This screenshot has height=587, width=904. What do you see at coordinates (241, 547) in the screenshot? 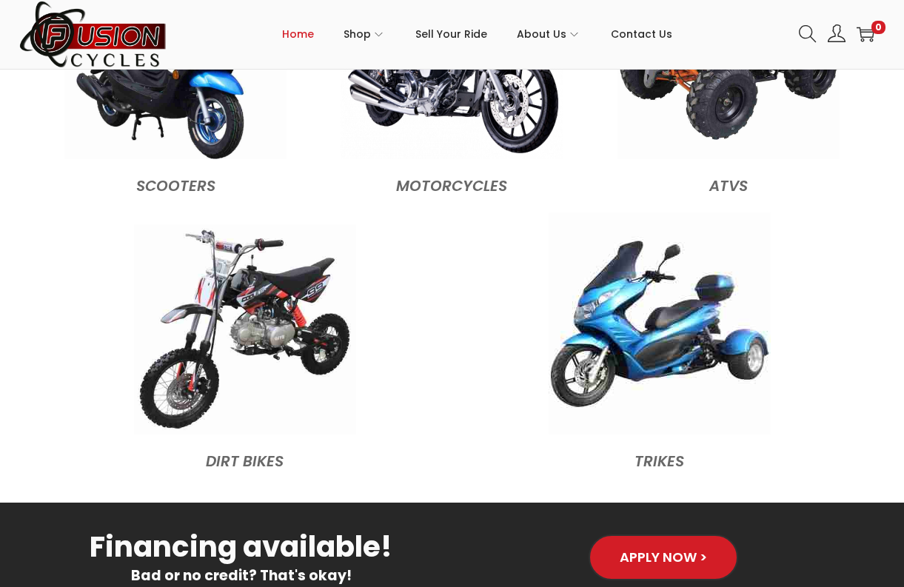
I see `h3: Financing available!` at bounding box center [241, 547].